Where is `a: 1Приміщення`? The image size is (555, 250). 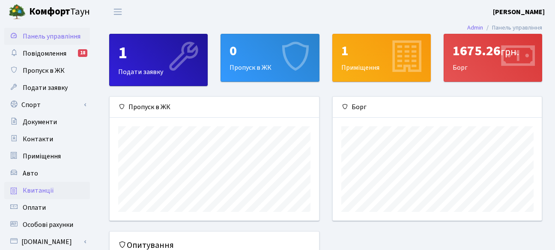 a: 1Приміщення is located at coordinates (381, 58).